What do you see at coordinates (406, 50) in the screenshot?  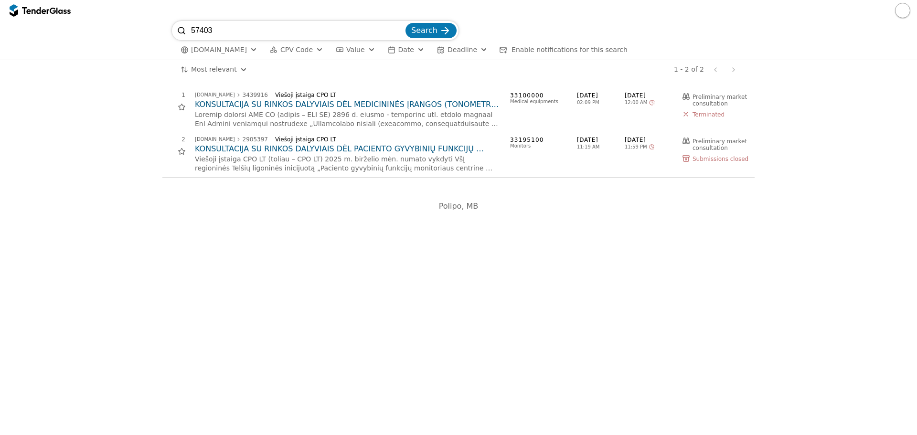 I see `span: Date` at bounding box center [406, 50].